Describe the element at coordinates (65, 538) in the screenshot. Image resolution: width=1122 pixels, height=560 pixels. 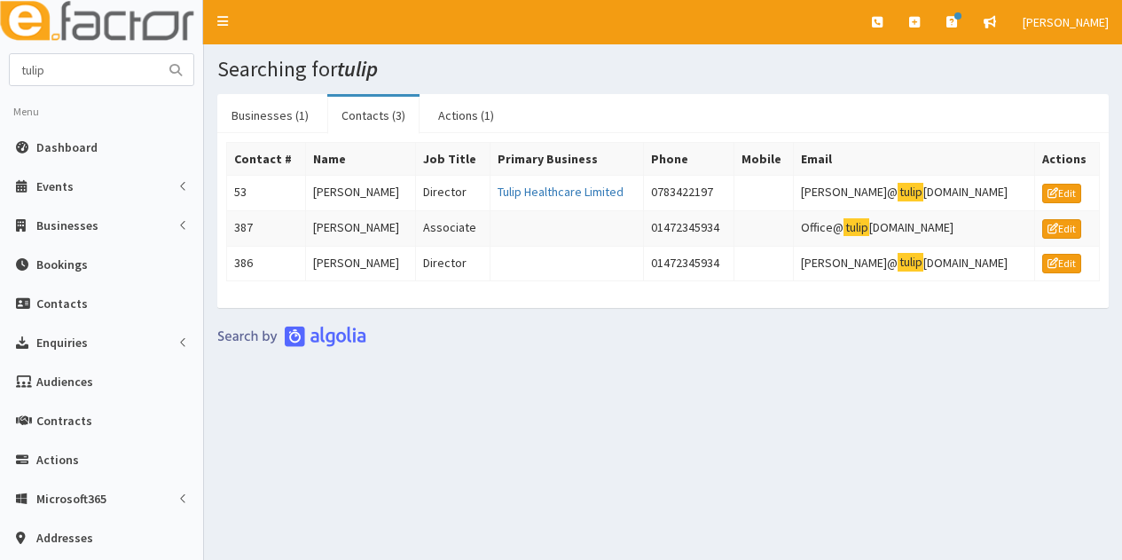
I see `span: Addresses` at that location.